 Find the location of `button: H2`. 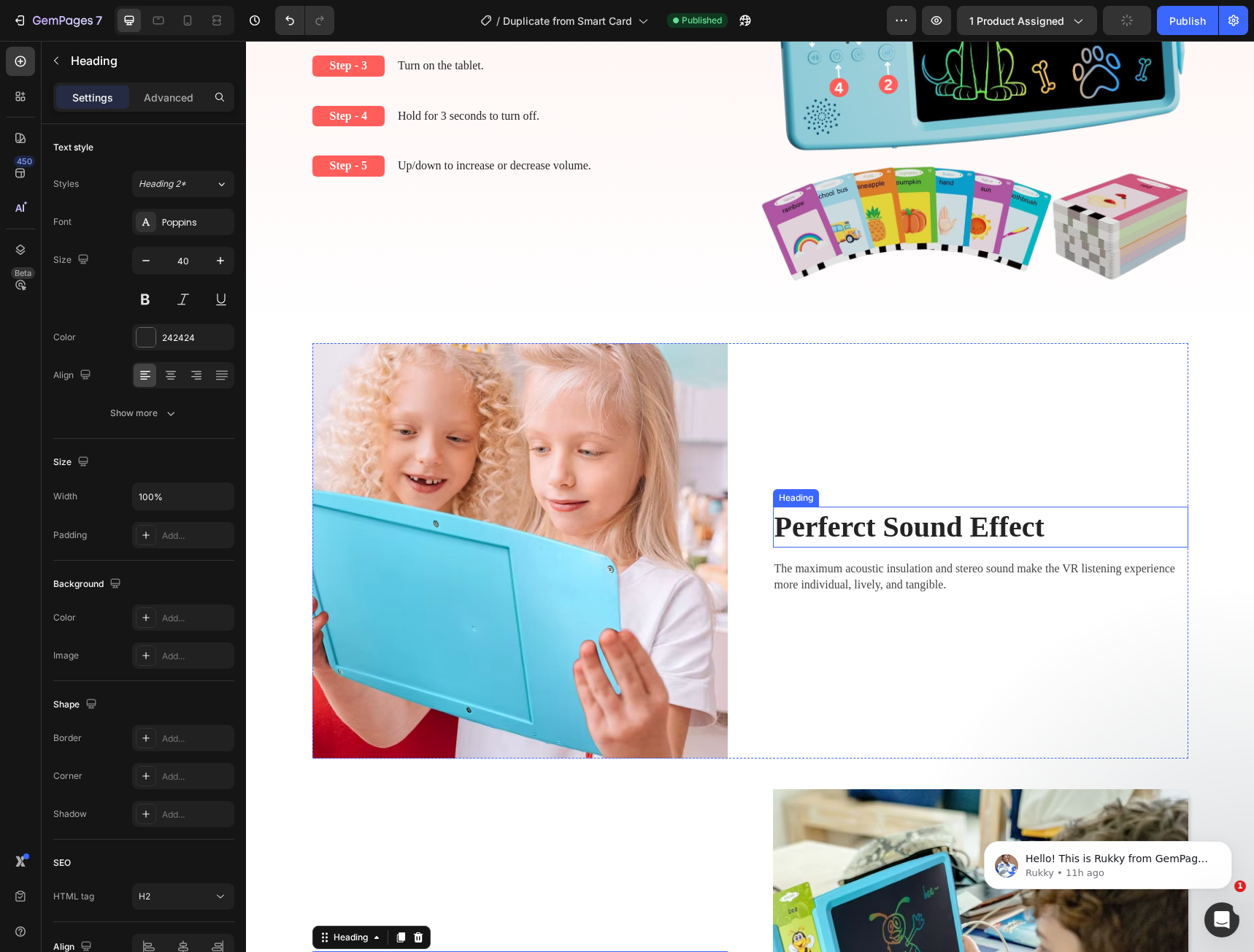

button: H2 is located at coordinates (183, 896).